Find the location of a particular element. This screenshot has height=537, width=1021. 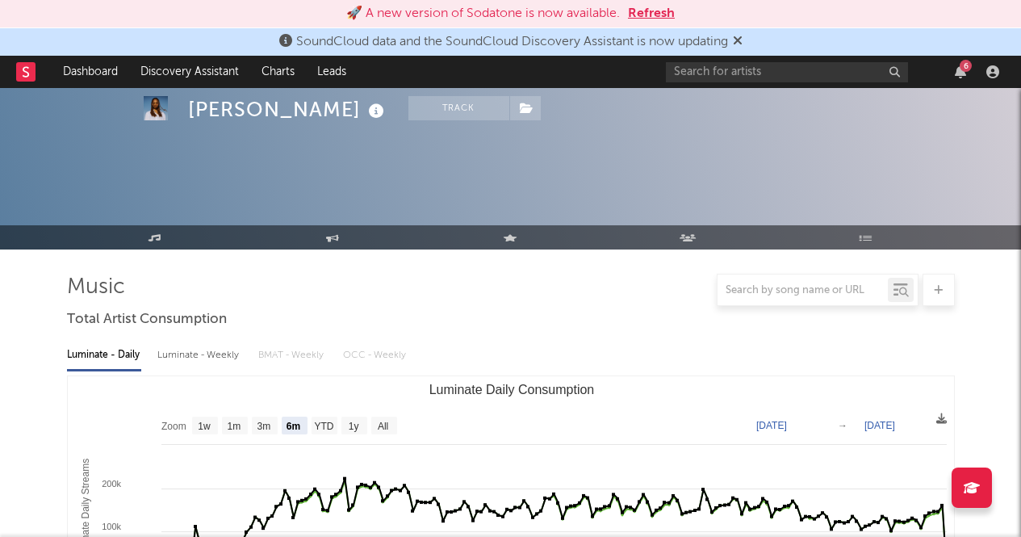

span: Dismiss is located at coordinates (738, 42).